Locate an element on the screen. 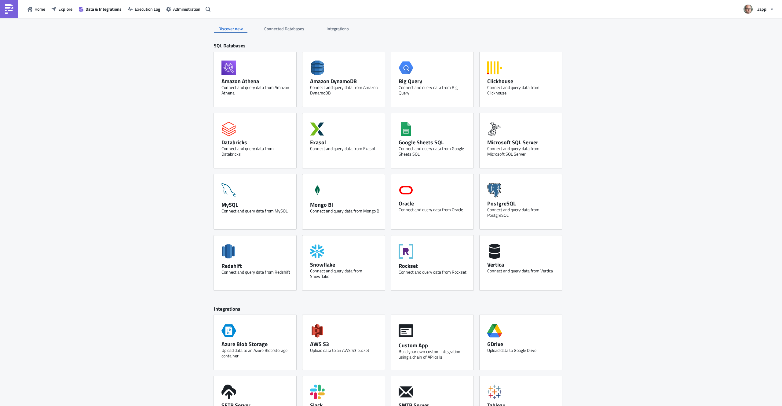  span: Administration is located at coordinates (187, 9).